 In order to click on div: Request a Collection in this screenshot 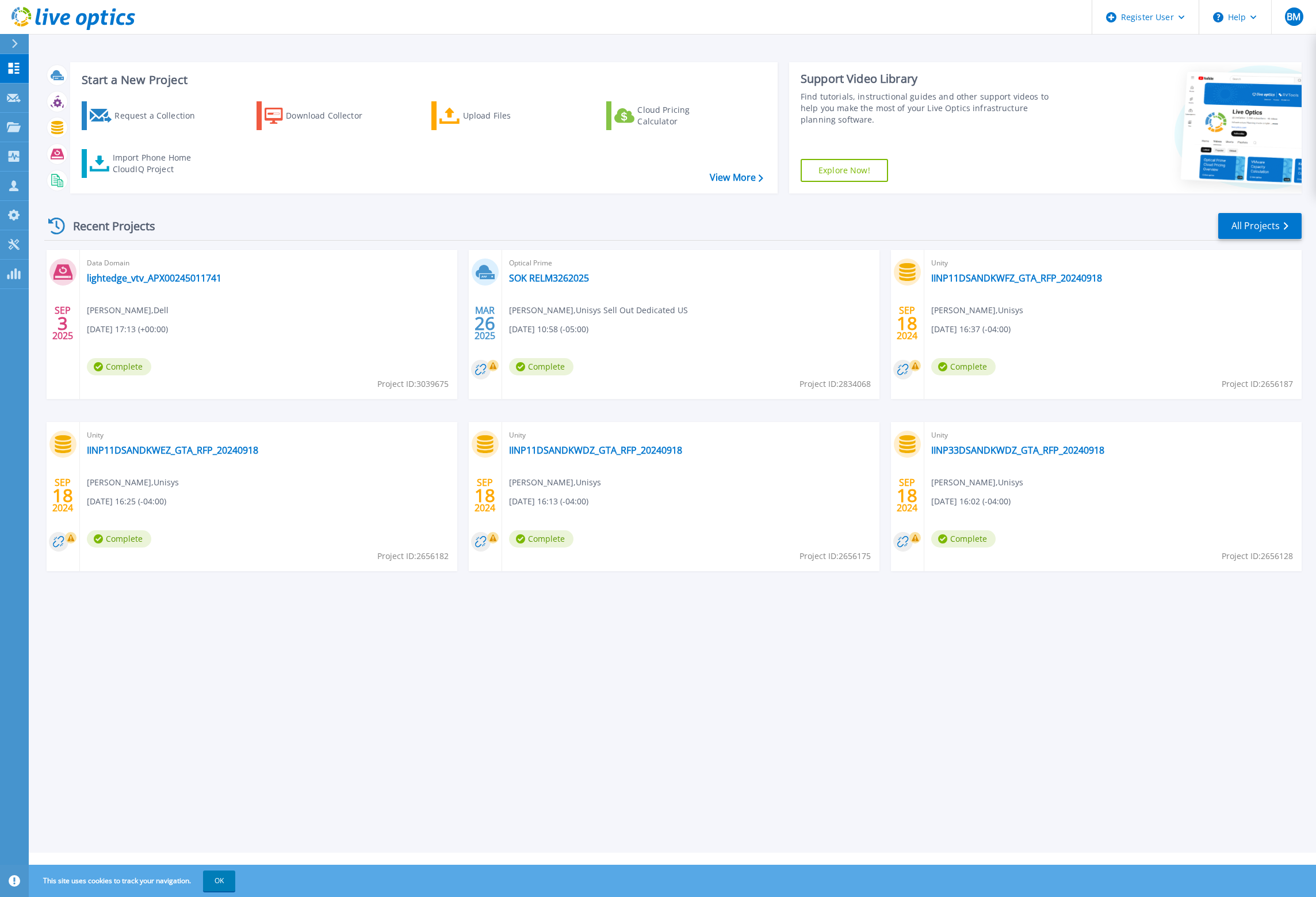, I will do `click(161, 116)`.